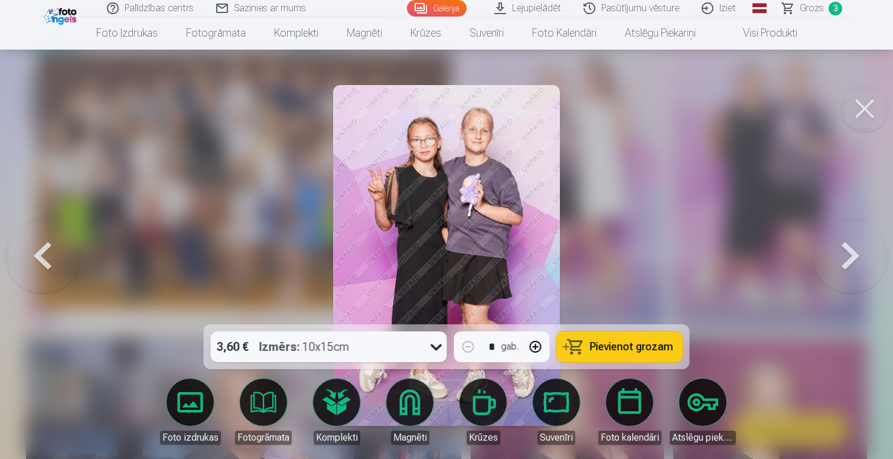 This screenshot has height=459, width=893. What do you see at coordinates (811, 8) in the screenshot?
I see `span: Grozs` at bounding box center [811, 8].